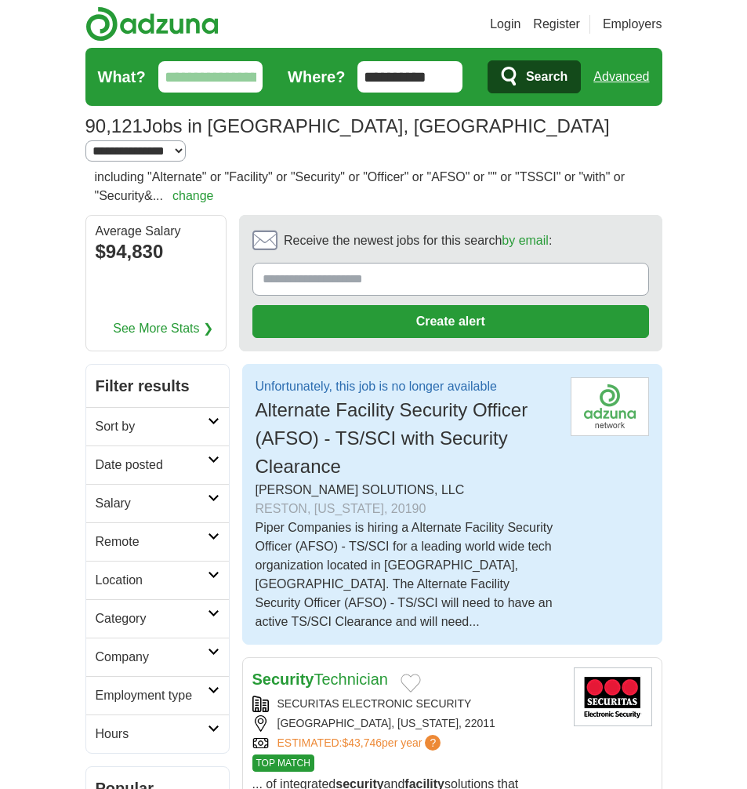 Image resolution: width=747 pixels, height=789 pixels. Describe the element at coordinates (158, 503) in the screenshot. I see `a: Salary` at that location.